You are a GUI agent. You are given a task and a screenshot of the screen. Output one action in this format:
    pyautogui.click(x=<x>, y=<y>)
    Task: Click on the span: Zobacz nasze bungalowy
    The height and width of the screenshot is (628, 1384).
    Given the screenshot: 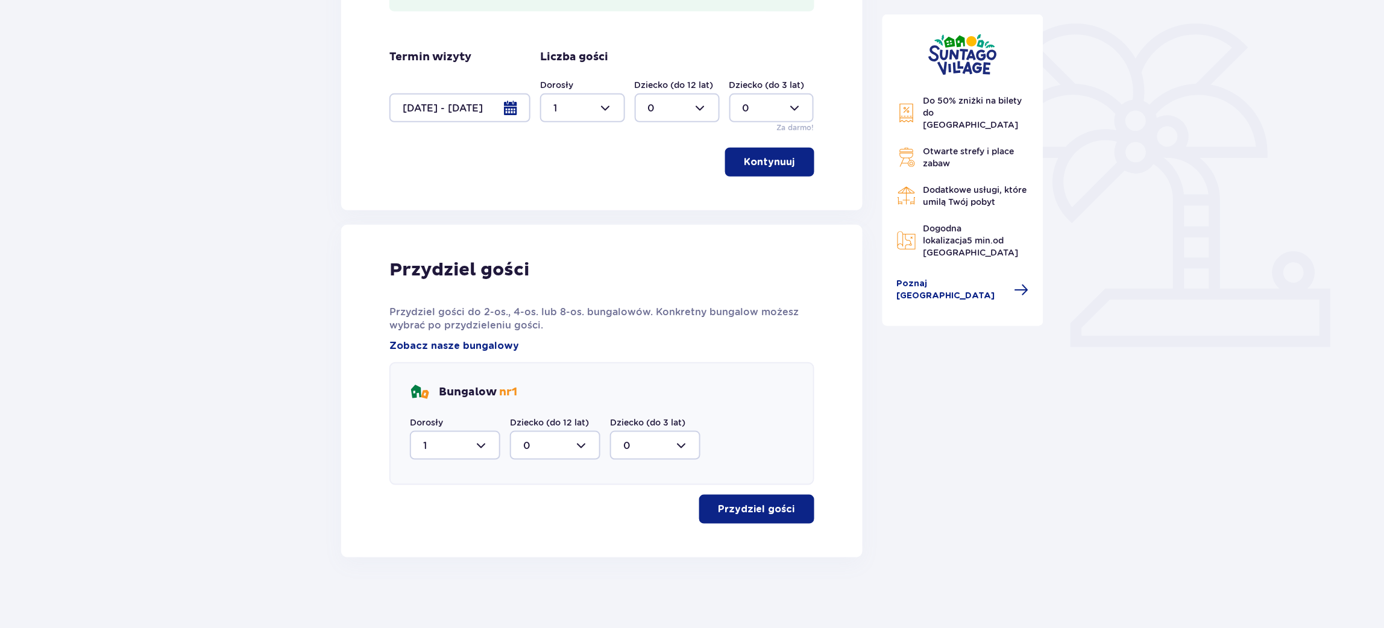 What is the action you would take?
    pyautogui.click(x=454, y=346)
    